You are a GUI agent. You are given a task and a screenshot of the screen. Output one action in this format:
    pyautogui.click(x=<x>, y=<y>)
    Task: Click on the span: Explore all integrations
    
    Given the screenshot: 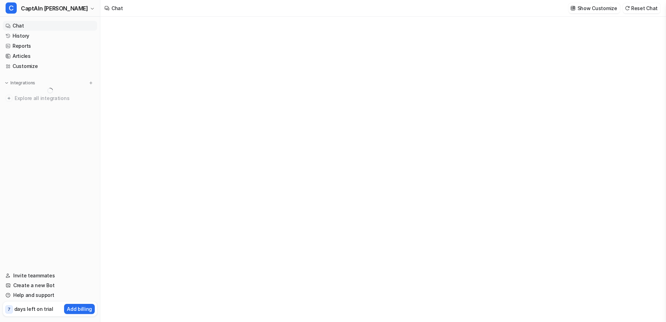 What is the action you would take?
    pyautogui.click(x=54, y=98)
    